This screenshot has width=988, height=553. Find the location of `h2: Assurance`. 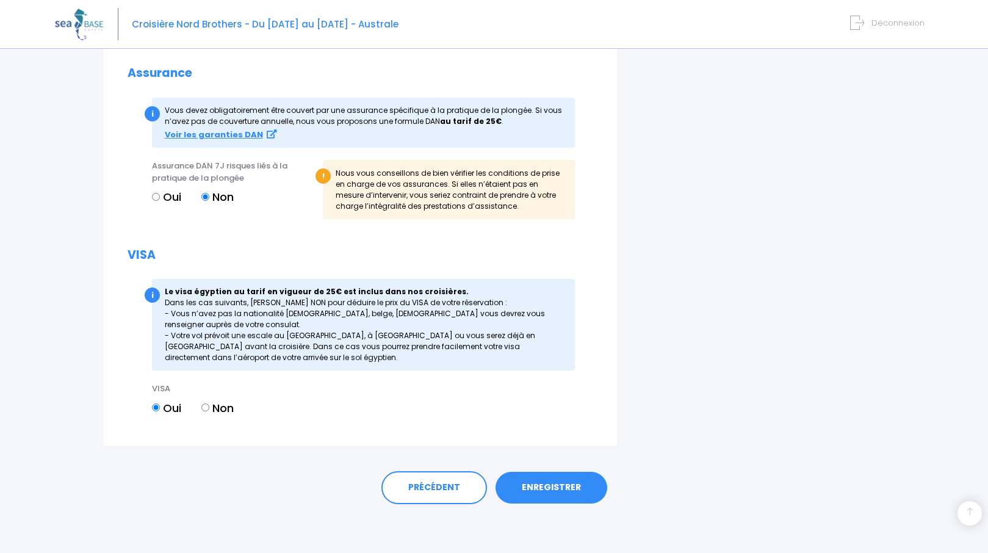

h2: Assurance is located at coordinates (360, 73).